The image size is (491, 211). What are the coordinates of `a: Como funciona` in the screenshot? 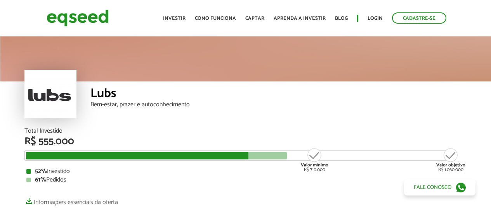 It's located at (215, 18).